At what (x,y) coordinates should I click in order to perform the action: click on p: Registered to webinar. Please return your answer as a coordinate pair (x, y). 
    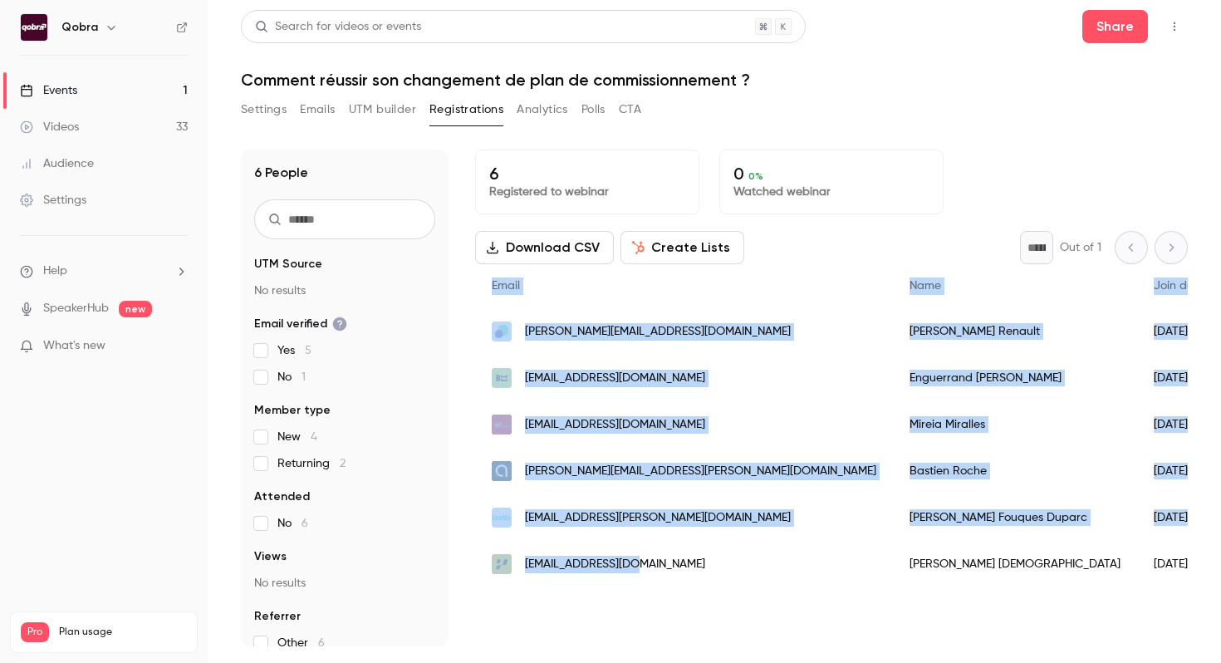
    Looking at the image, I should click on (587, 192).